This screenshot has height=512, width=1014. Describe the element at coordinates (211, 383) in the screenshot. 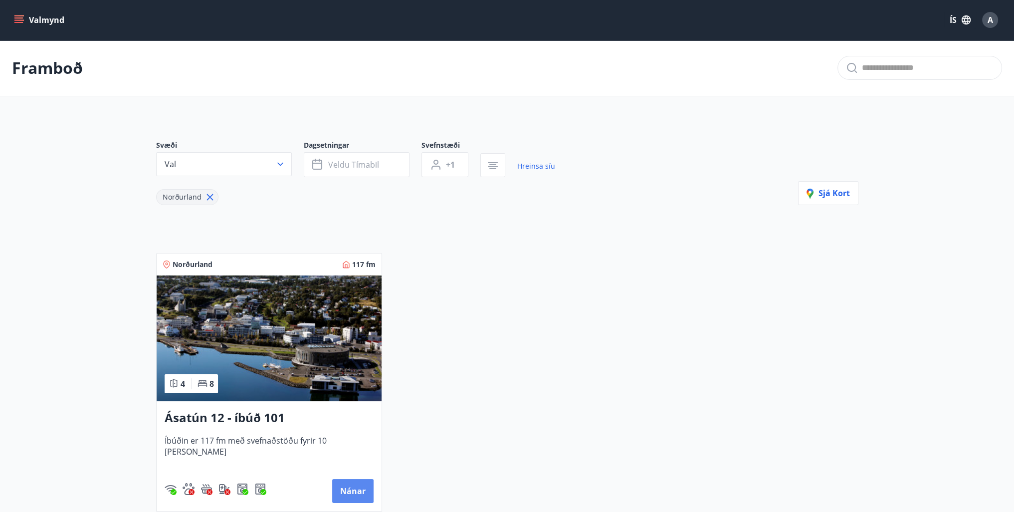

I see `span: 8` at that location.